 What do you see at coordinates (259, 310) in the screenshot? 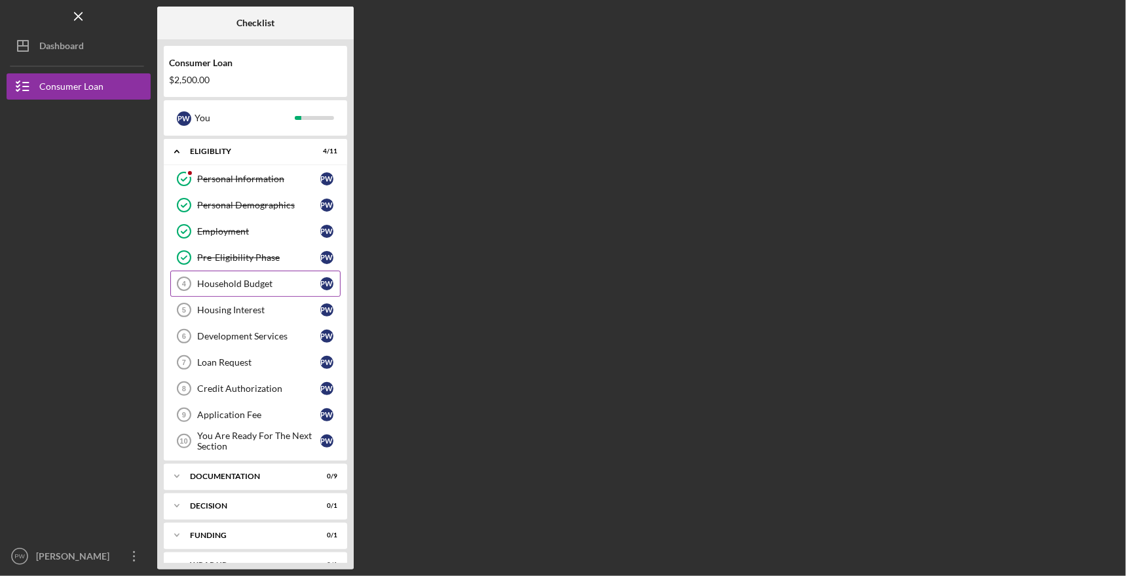
I see `div: Housing Interest` at bounding box center [259, 310].